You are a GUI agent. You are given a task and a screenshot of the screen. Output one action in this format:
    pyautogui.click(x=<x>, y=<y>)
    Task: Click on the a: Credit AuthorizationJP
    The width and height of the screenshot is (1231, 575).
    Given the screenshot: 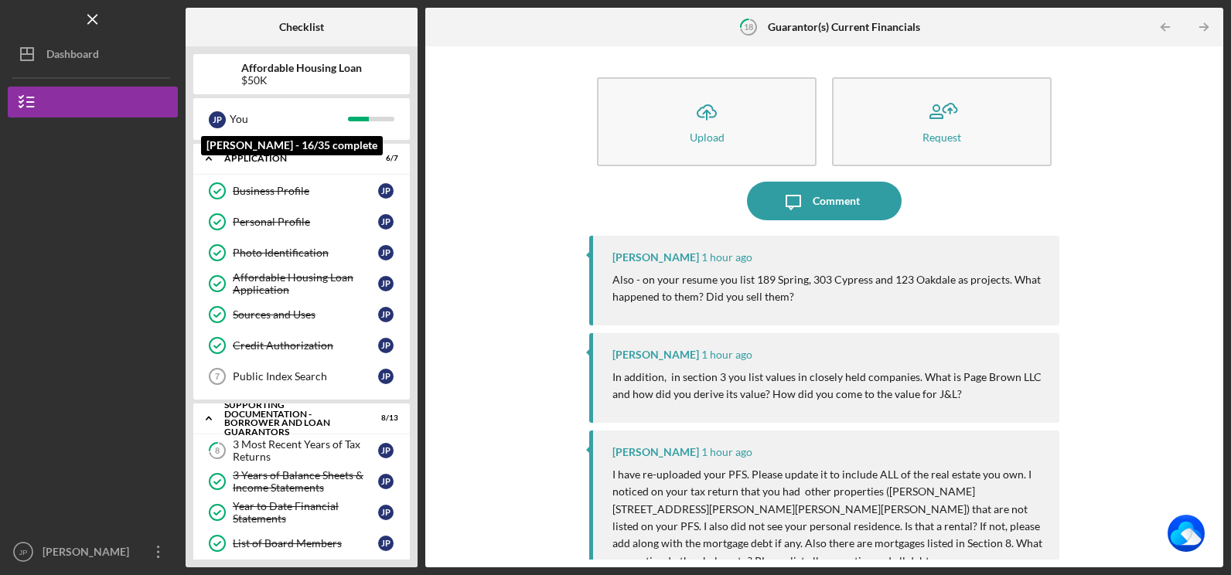 What is the action you would take?
    pyautogui.click(x=302, y=346)
    